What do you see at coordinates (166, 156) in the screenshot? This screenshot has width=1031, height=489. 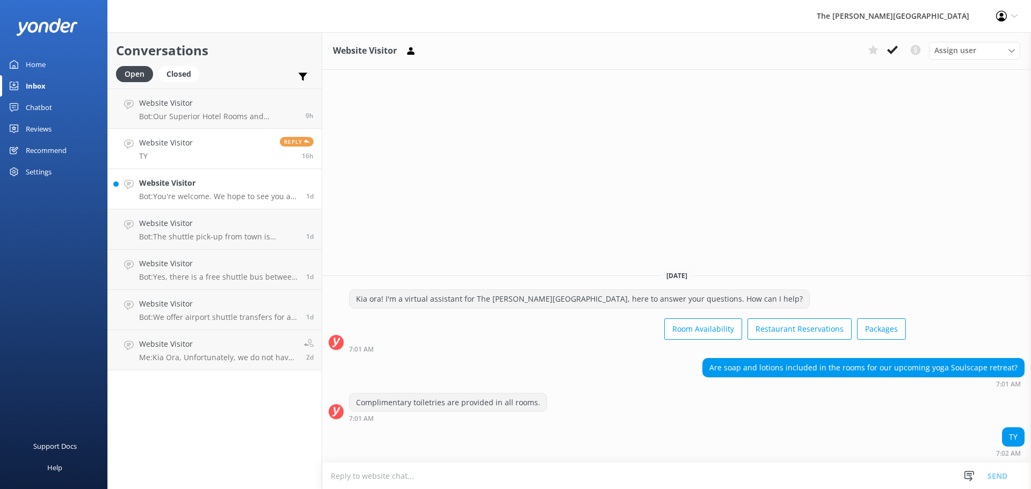 I see `p: TY` at bounding box center [166, 156].